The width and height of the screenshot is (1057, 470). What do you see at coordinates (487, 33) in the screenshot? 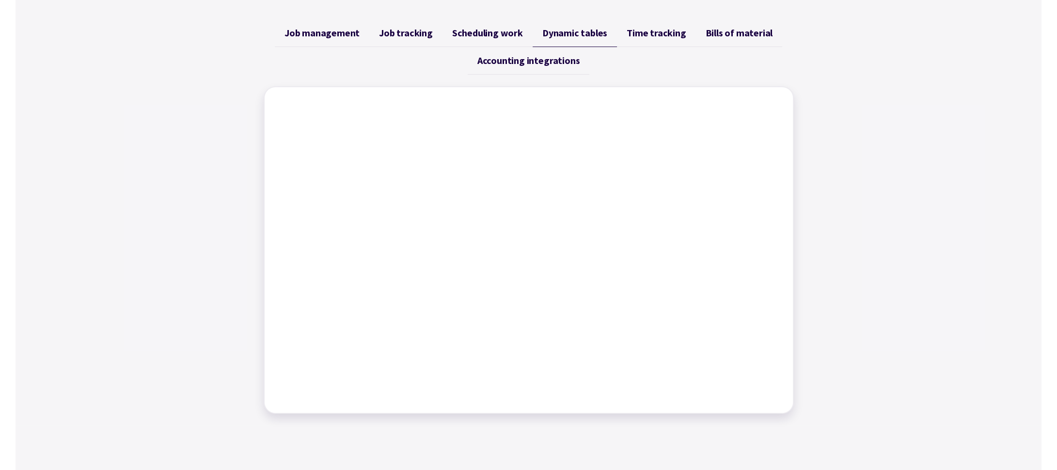
I see `span: Scheduling work` at bounding box center [487, 33].